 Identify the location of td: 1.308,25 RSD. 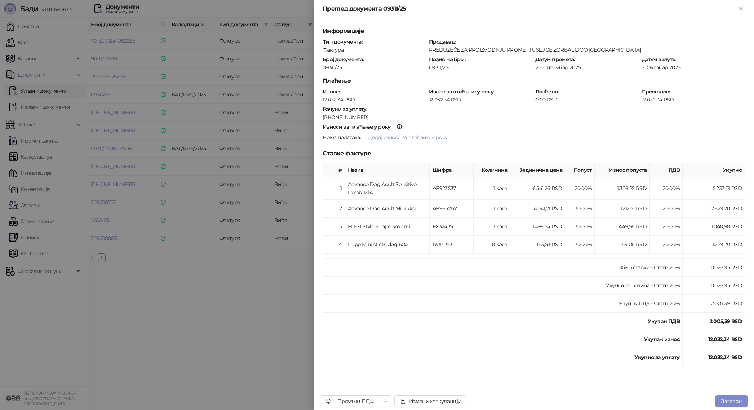
(622, 188).